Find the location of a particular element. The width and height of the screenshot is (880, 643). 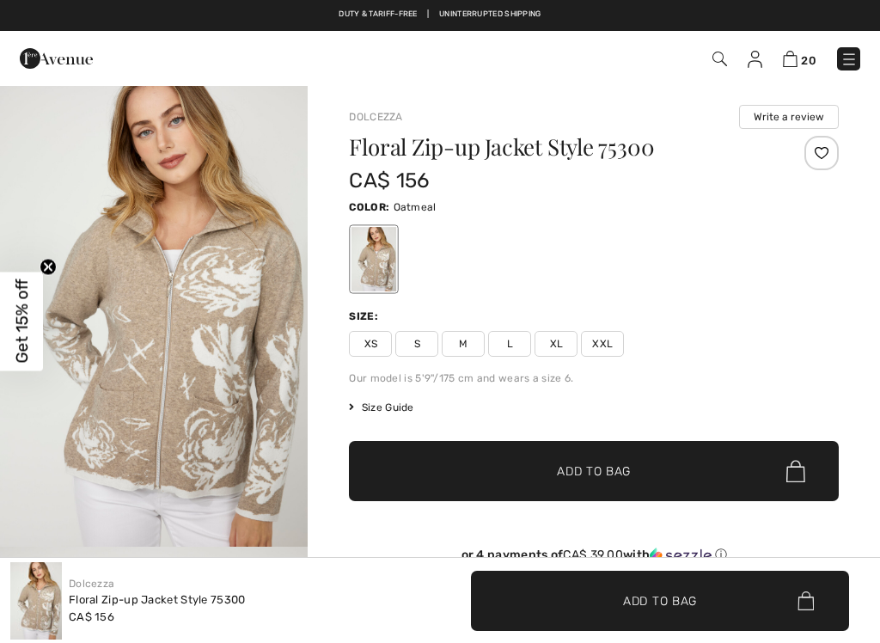

span: Color: is located at coordinates (369, 207).